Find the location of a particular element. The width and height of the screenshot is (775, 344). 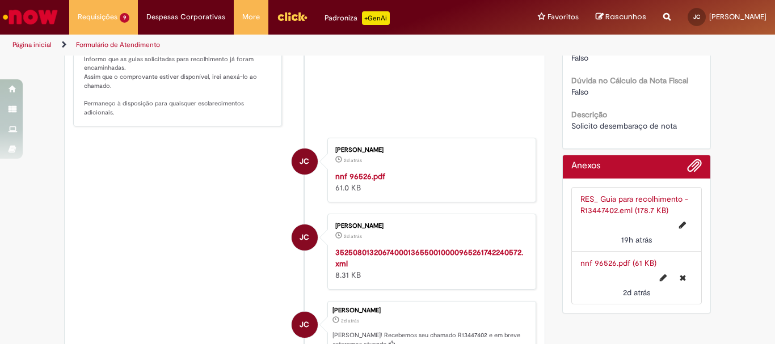

img: ServiceNow is located at coordinates (30, 17).